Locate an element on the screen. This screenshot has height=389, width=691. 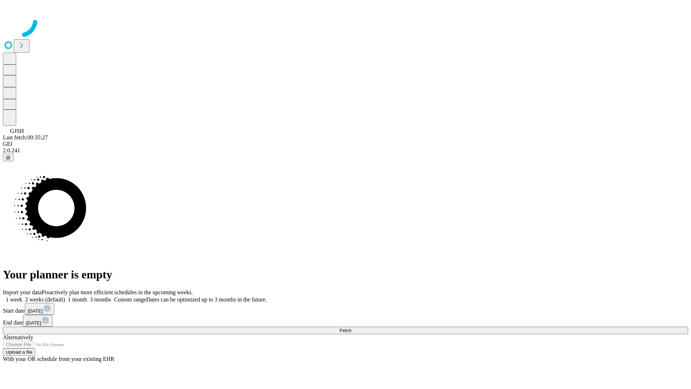
div: End date is located at coordinates (345, 320).